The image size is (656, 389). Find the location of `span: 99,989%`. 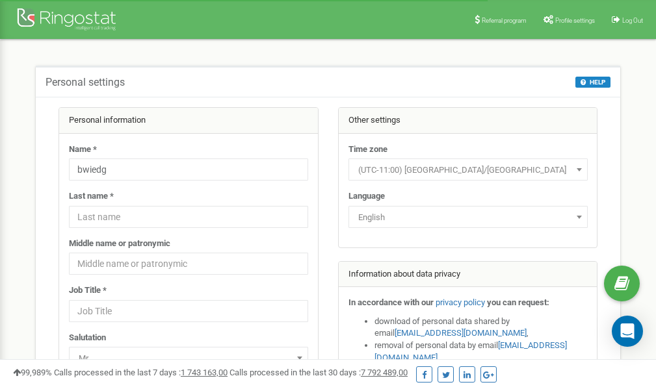

span: 99,989% is located at coordinates (33, 373).